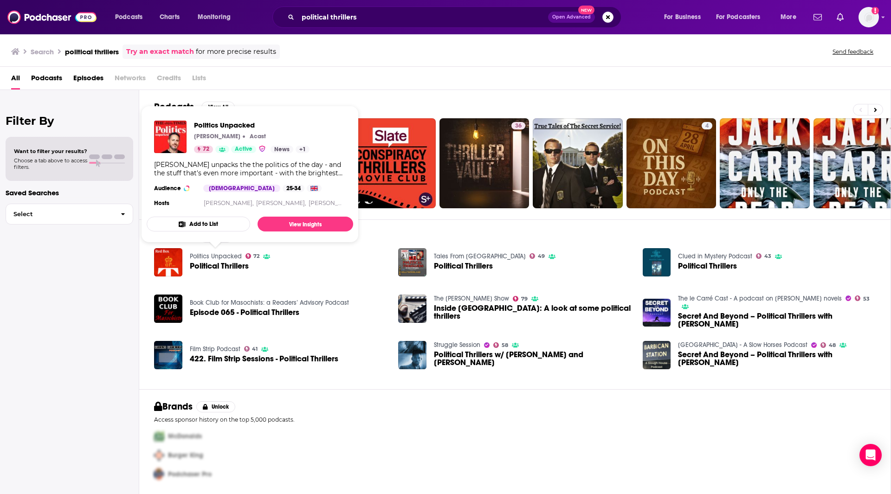 The height and width of the screenshot is (494, 891). I want to click on img: First Pro Logo, so click(159, 436).